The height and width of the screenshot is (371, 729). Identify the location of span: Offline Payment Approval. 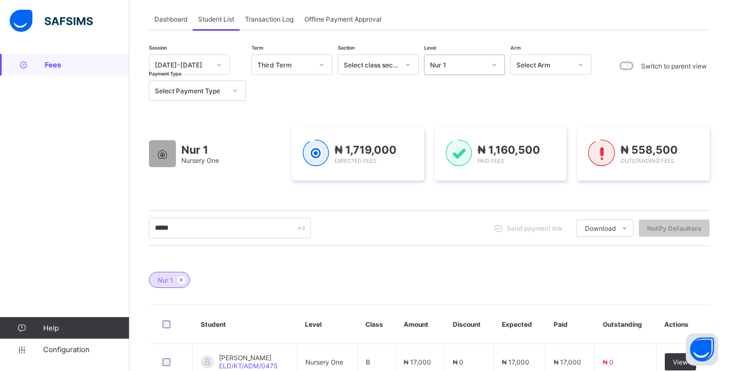
(343, 19).